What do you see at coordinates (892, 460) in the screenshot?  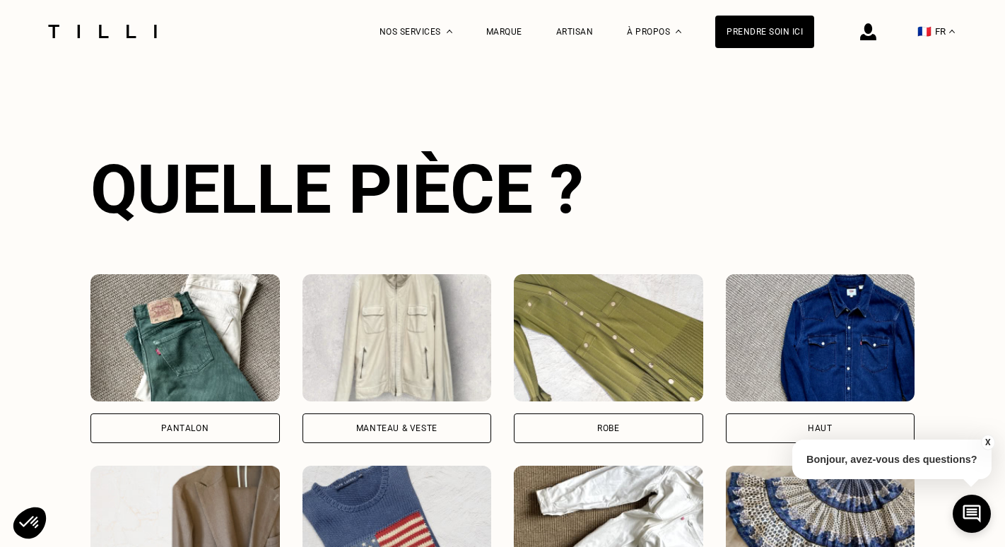 I see `p: Bonjour, avez-vous des questions?` at bounding box center [892, 460].